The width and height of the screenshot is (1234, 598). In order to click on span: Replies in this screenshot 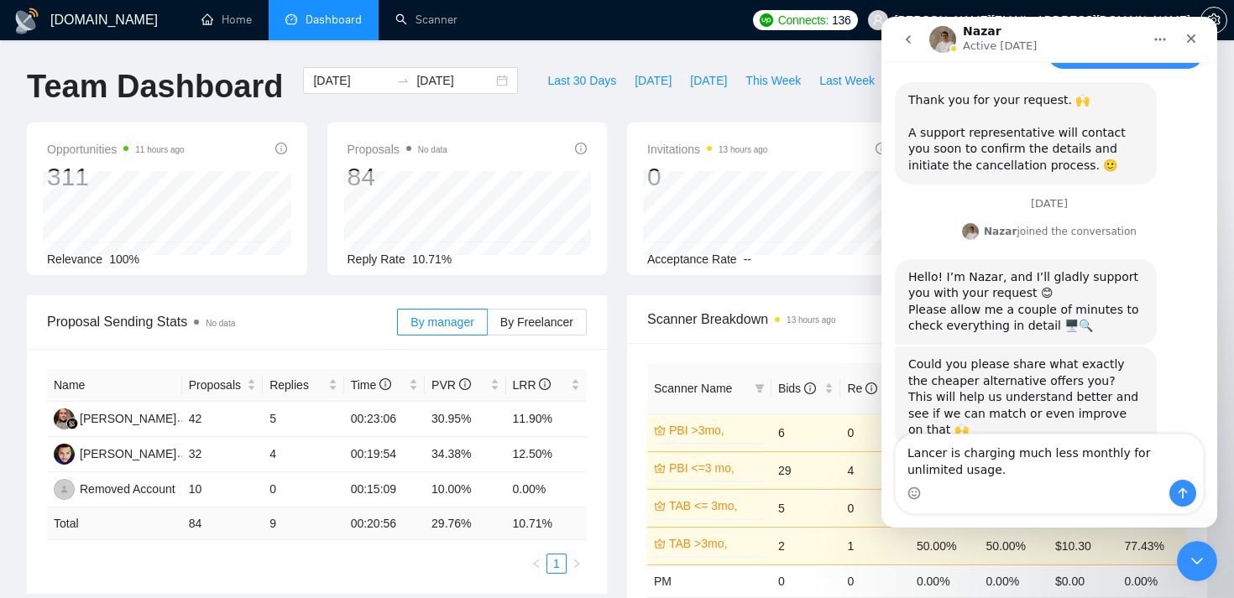, I will do `click(296, 385)`.